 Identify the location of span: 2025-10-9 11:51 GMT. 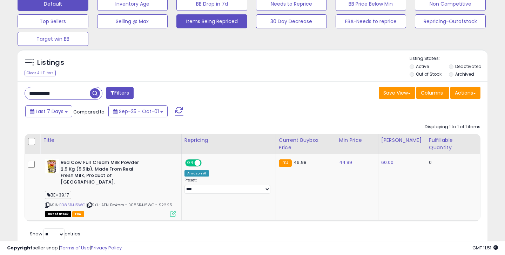
(485, 248).